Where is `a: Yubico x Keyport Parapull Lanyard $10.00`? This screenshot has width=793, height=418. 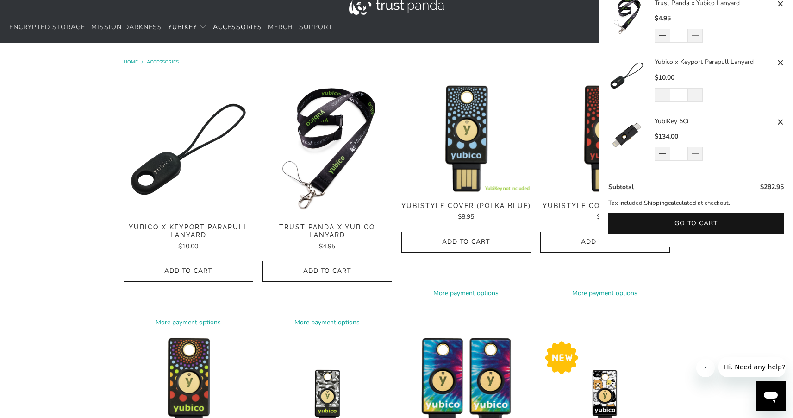
a: Yubico x Keyport Parapull Lanyard $10.00 is located at coordinates (188, 237).